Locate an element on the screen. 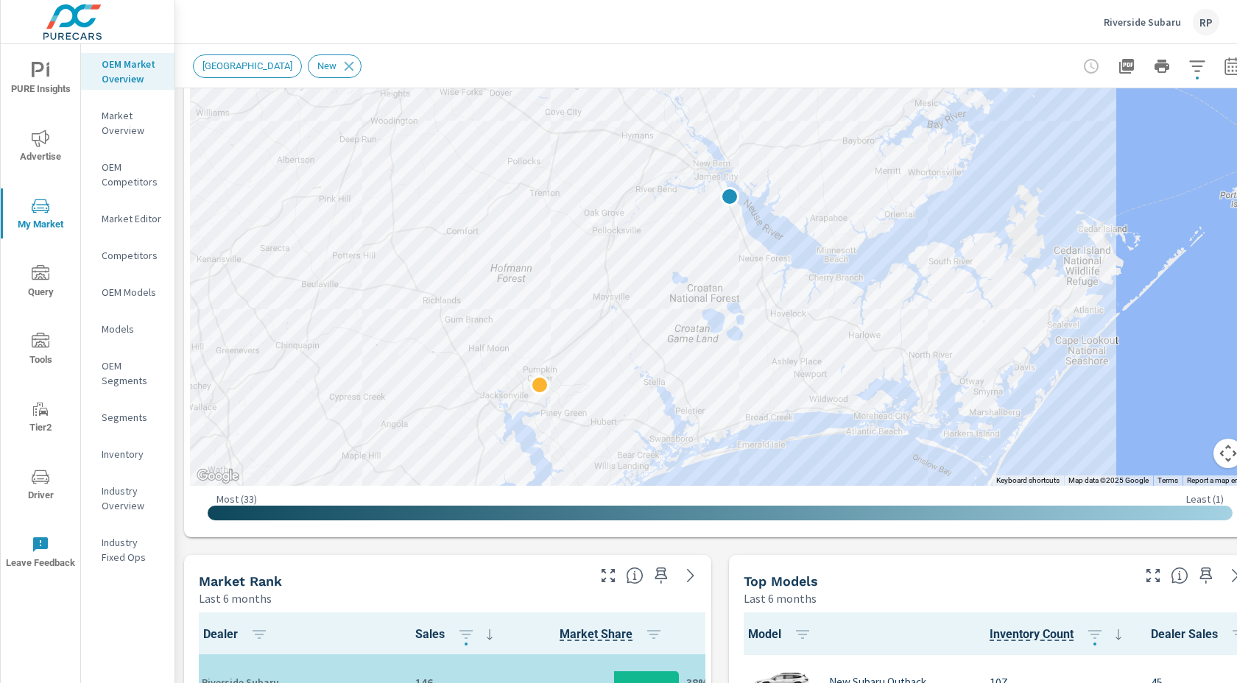 This screenshot has height=683, width=1237. div: Market Overview is located at coordinates (127, 123).